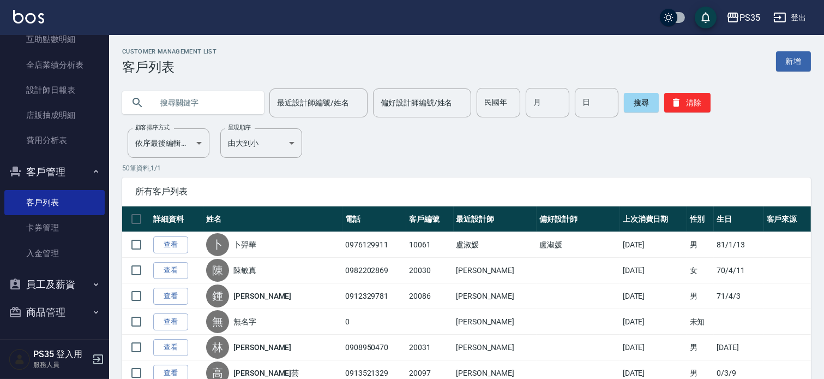 Image resolution: width=824 pixels, height=379 pixels. What do you see at coordinates (28, 16) in the screenshot?
I see `img: Logo` at bounding box center [28, 16].